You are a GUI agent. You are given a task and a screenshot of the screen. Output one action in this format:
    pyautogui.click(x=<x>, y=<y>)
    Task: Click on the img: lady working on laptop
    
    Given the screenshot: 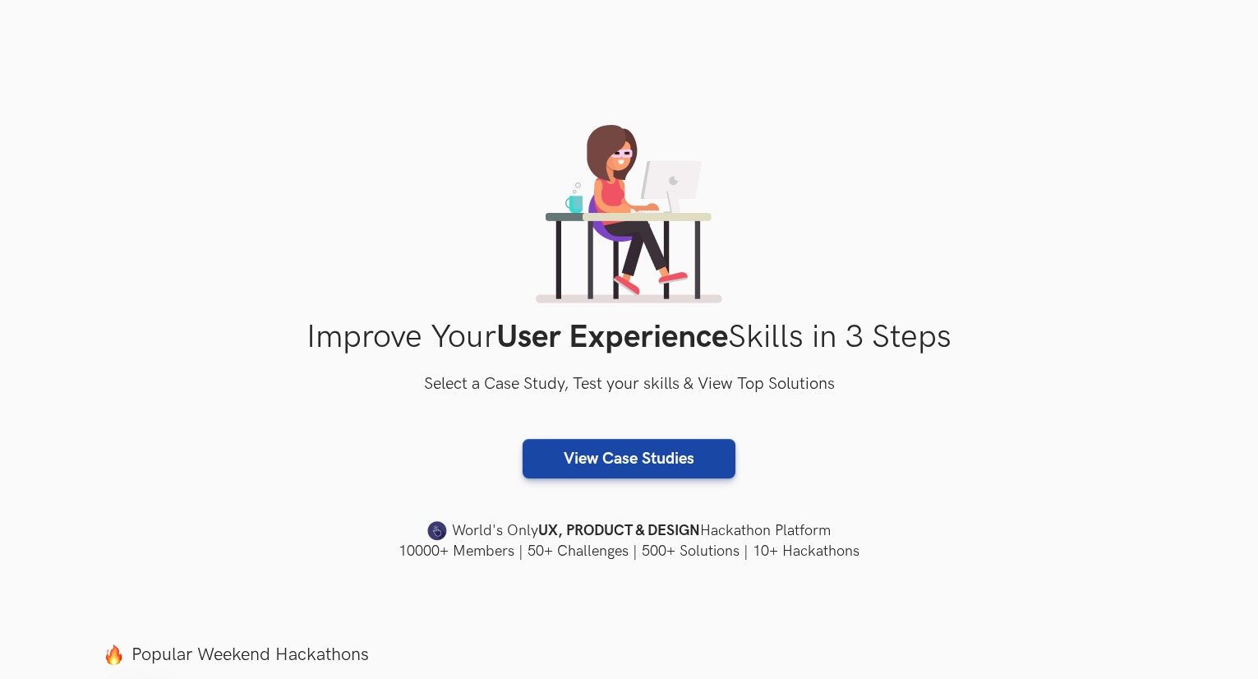 What is the action you would take?
    pyautogui.click(x=629, y=214)
    